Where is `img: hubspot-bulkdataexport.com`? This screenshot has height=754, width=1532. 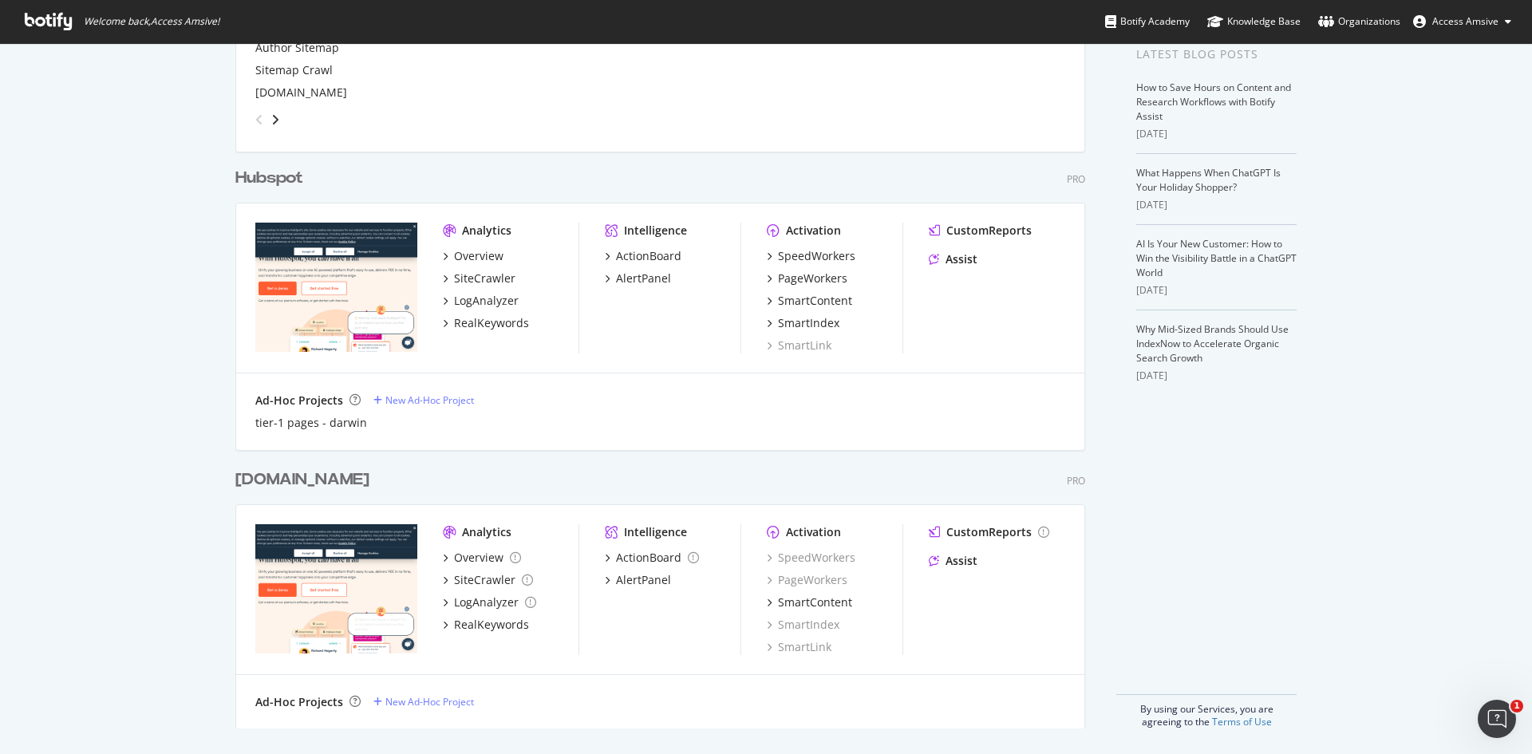 img: hubspot-bulkdataexport.com is located at coordinates (336, 589).